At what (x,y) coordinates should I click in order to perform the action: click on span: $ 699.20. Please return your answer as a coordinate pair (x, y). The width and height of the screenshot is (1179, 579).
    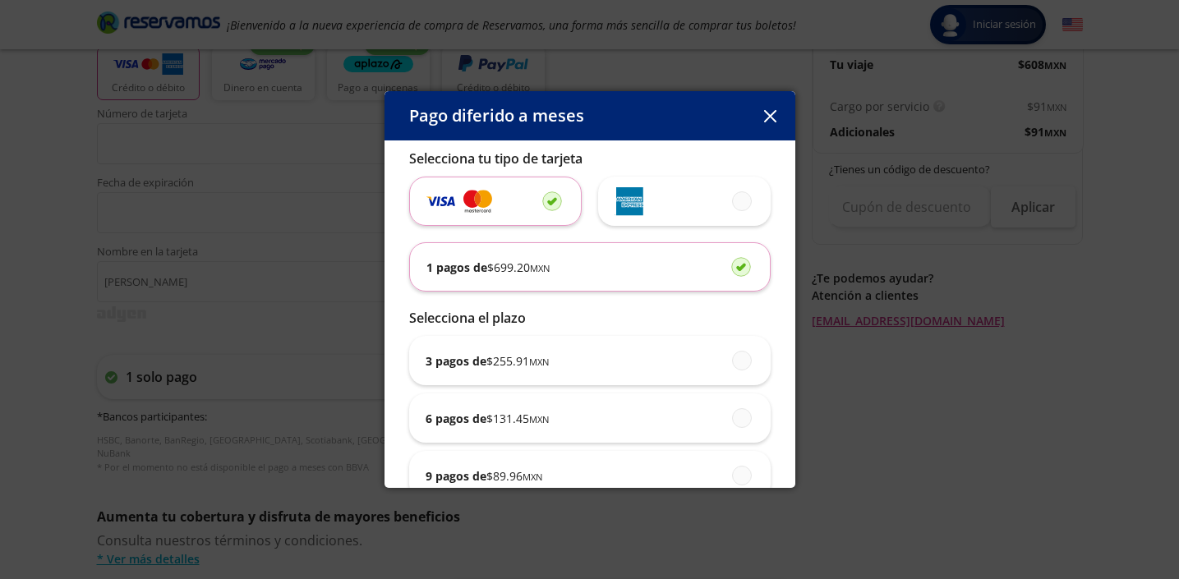
    Looking at the image, I should click on (518, 267).